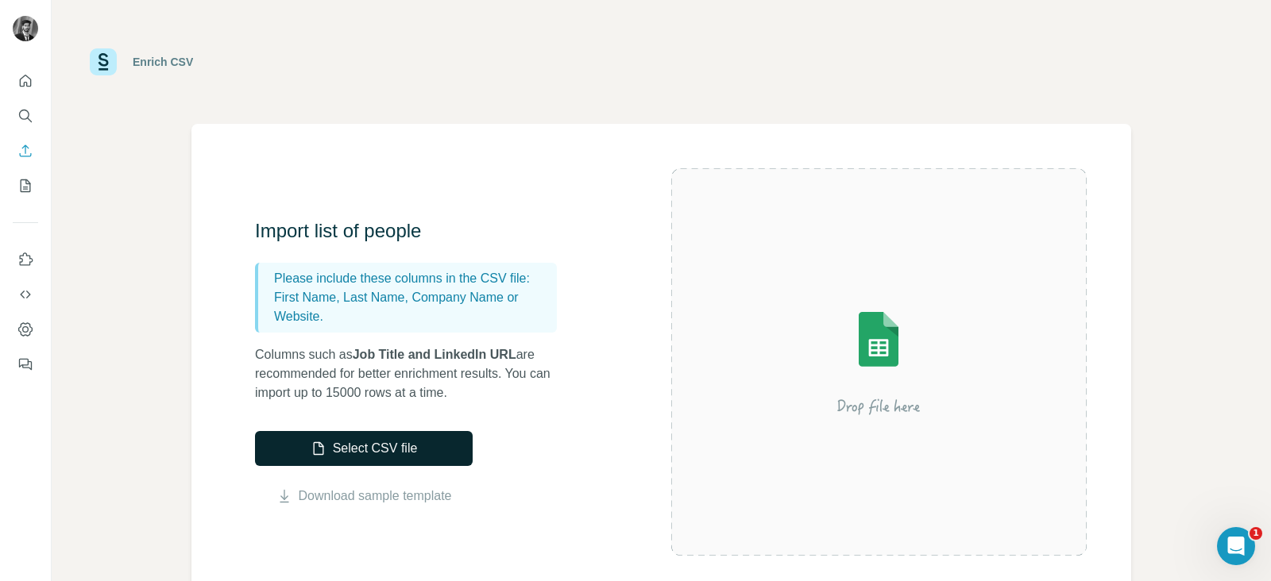 The height and width of the screenshot is (581, 1271). I want to click on p: First Name, Last Name, Company Name or Website., so click(412, 307).